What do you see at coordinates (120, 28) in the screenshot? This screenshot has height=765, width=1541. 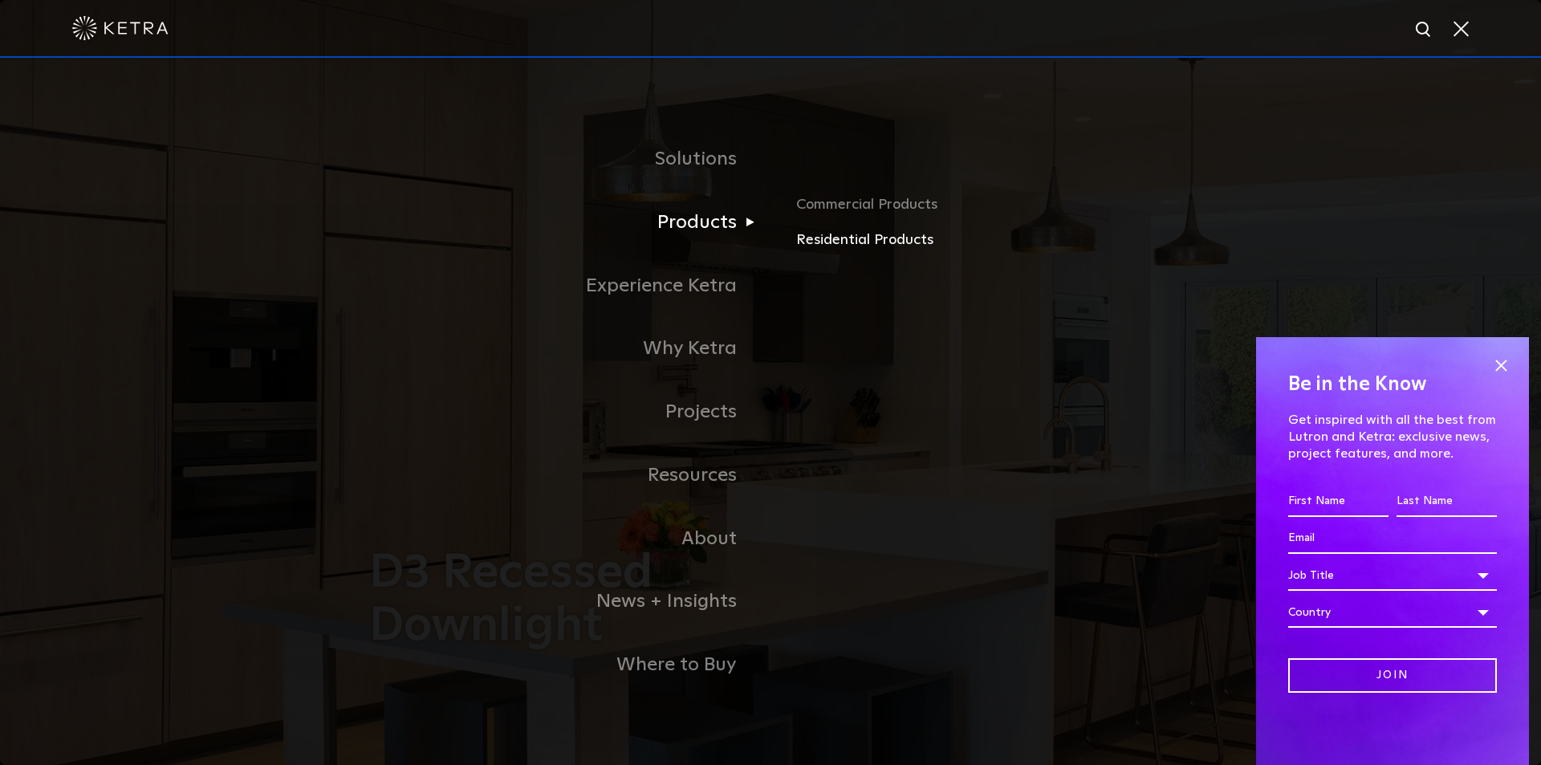 I see `img: ketra-logo-2019-white` at bounding box center [120, 28].